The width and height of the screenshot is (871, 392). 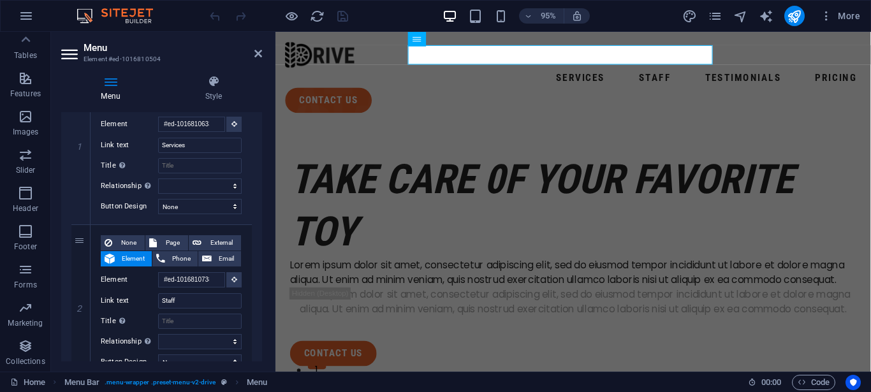 What do you see at coordinates (715, 16) in the screenshot?
I see `button: pages` at bounding box center [715, 16].